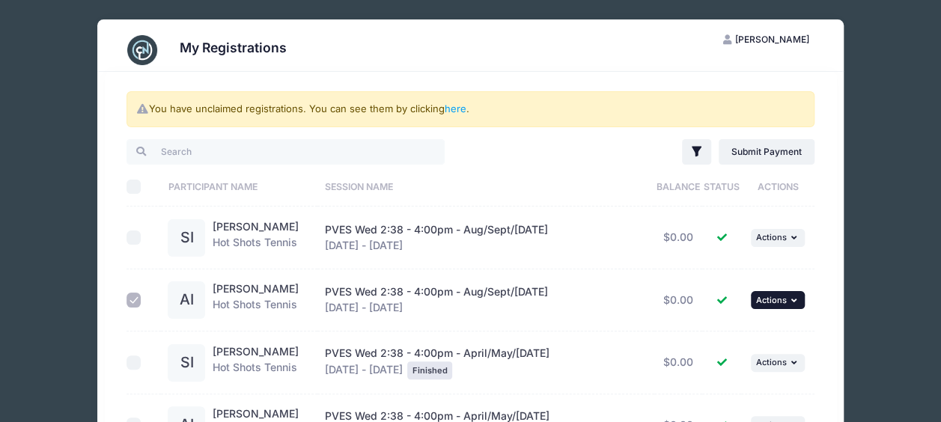  I want to click on th: Participant Name: activate to sort column ascending, so click(239, 186).